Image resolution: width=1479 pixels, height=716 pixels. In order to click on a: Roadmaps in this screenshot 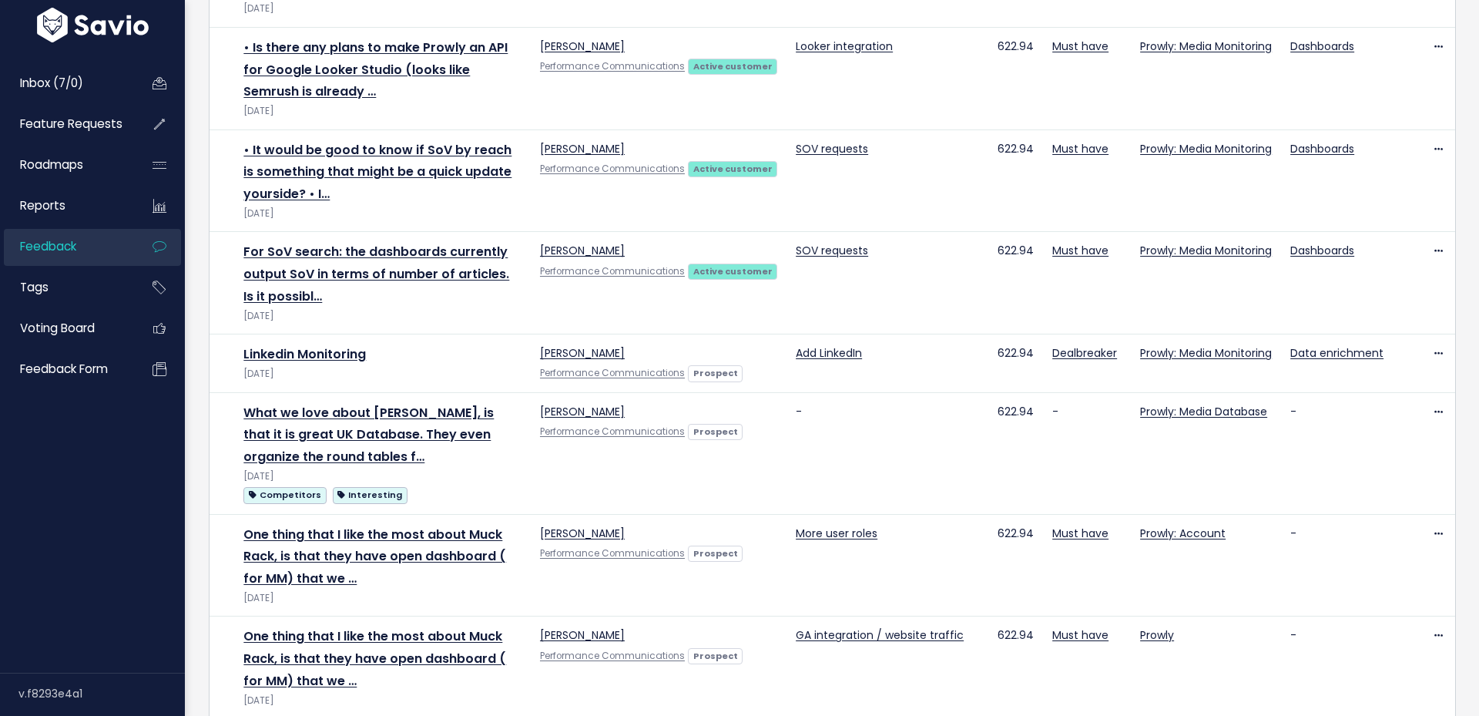, I will do `click(65, 165)`.